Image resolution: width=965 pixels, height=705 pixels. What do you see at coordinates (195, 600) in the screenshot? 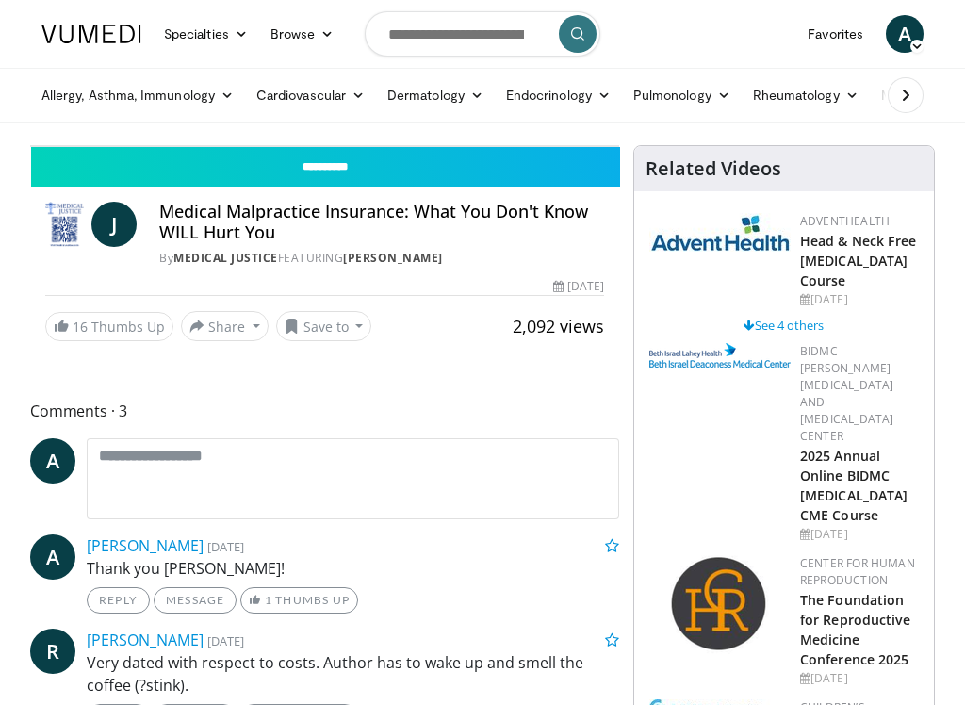
I see `a: Message` at bounding box center [195, 600].